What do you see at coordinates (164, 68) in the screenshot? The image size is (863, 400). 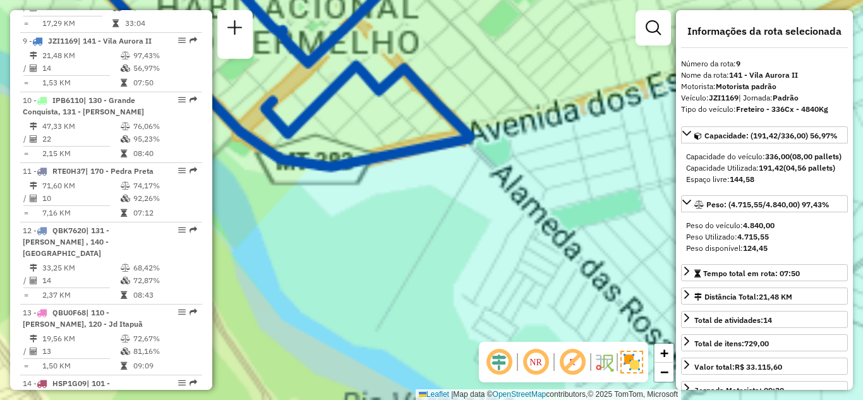 I see `td: 56,97%` at bounding box center [164, 68].